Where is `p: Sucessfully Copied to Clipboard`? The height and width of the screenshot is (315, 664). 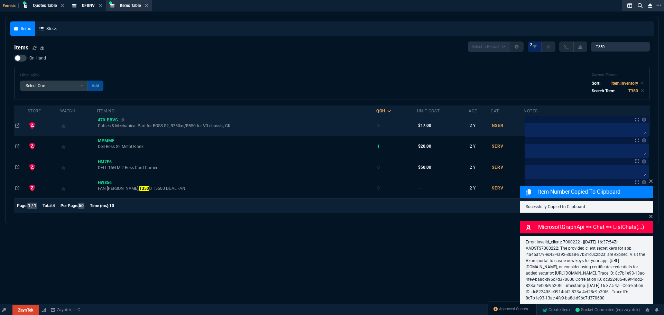
p: Sucessfully Copied to Clipboard is located at coordinates (586, 207).